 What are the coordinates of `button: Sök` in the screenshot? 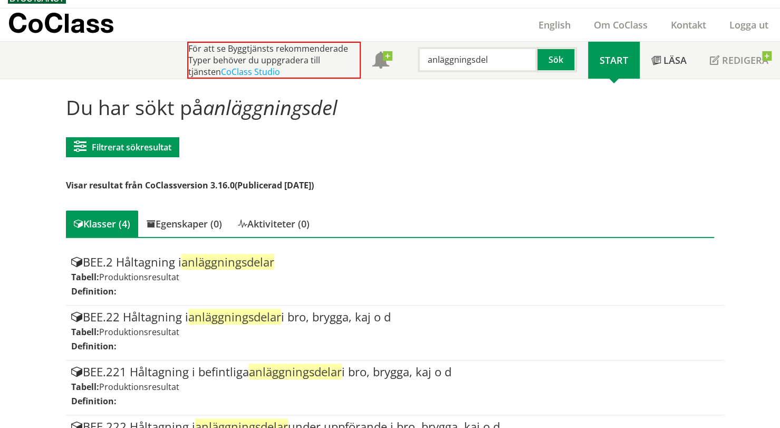 It's located at (557, 60).